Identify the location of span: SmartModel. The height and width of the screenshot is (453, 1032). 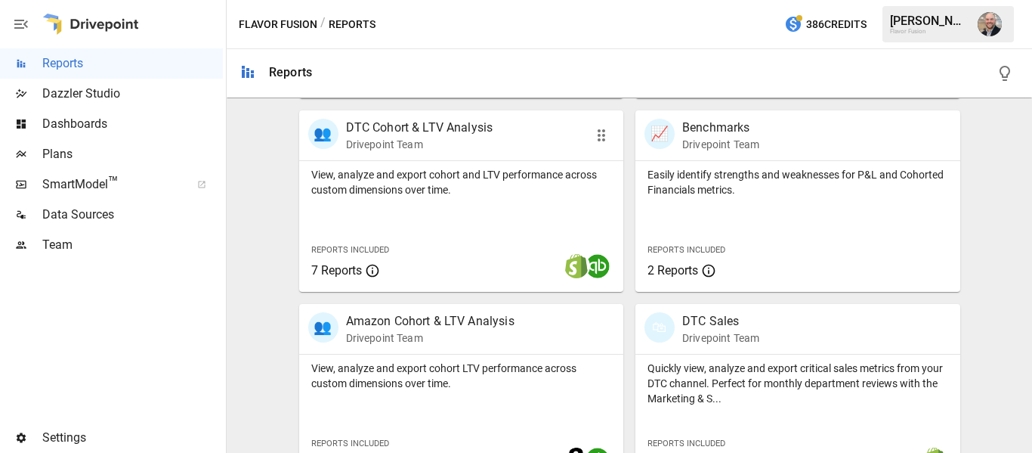
(111, 184).